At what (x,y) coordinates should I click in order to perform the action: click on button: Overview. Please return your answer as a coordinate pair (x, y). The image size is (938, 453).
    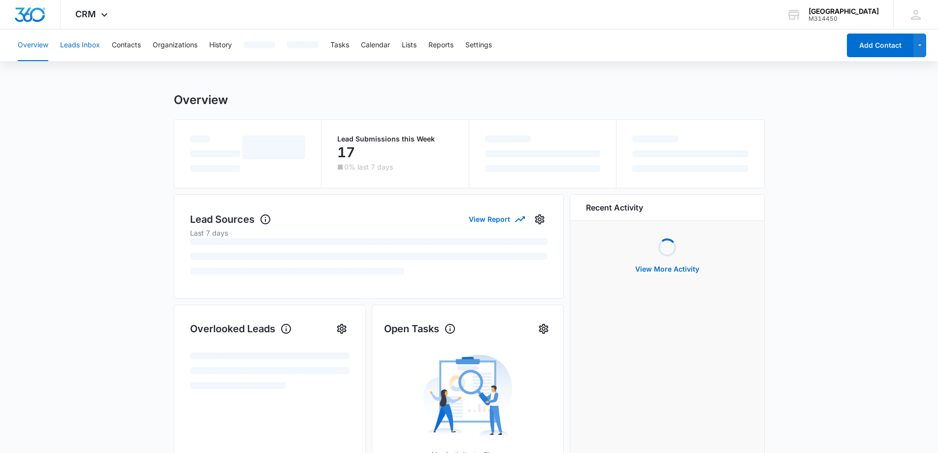
    Looking at the image, I should click on (33, 45).